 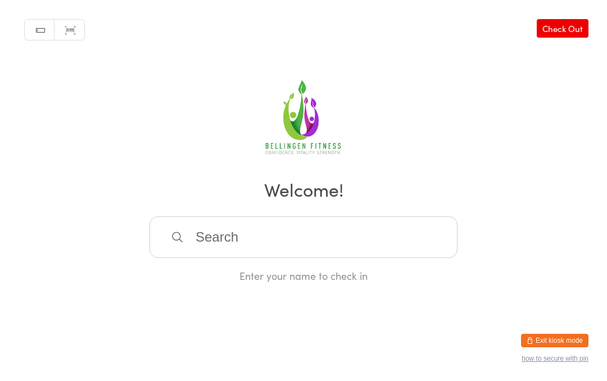 What do you see at coordinates (554, 340) in the screenshot?
I see `button: Exit kiosk mode` at bounding box center [554, 340].